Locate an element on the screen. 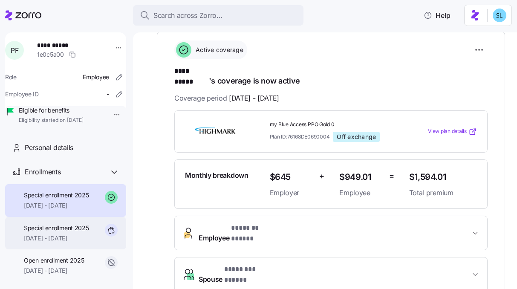 This screenshot has height=289, width=517. span: View plan details is located at coordinates (447, 131).